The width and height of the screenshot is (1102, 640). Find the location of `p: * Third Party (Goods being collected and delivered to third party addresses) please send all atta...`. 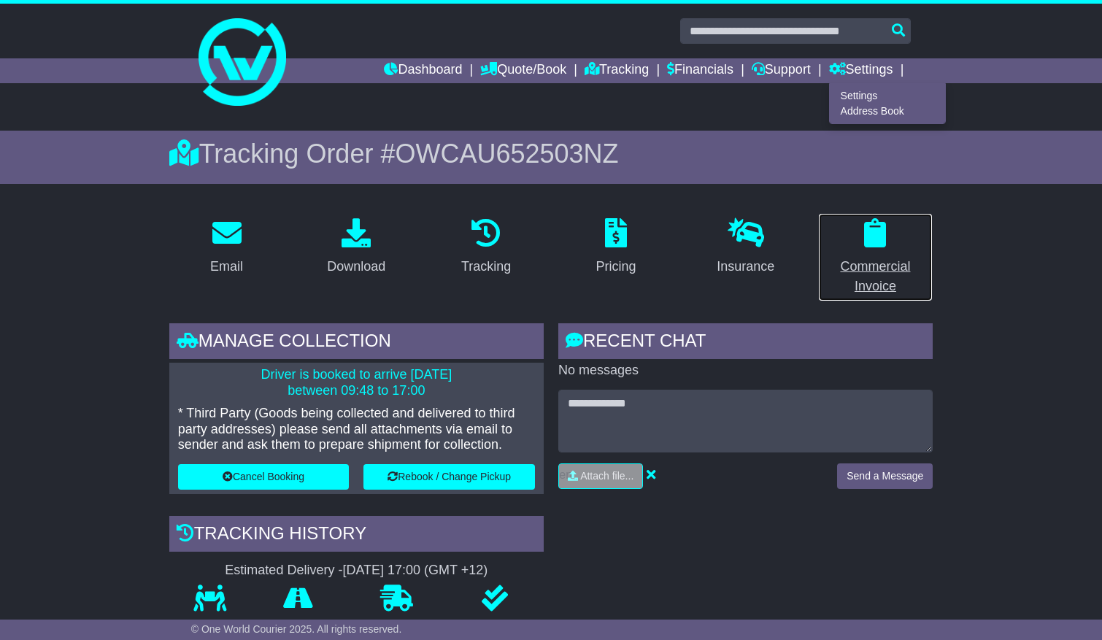

p: * Third Party (Goods being collected and delivered to third party addresses) please send all atta... is located at coordinates (356, 429).